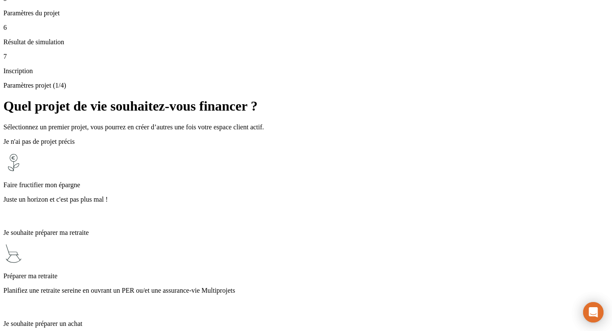 This screenshot has width=612, height=331. Describe the element at coordinates (133, 127) in the screenshot. I see `span: Sélectionnez un premier projet, vous pourrez en créer d’autres une fois votre espace client actif.` at that location.